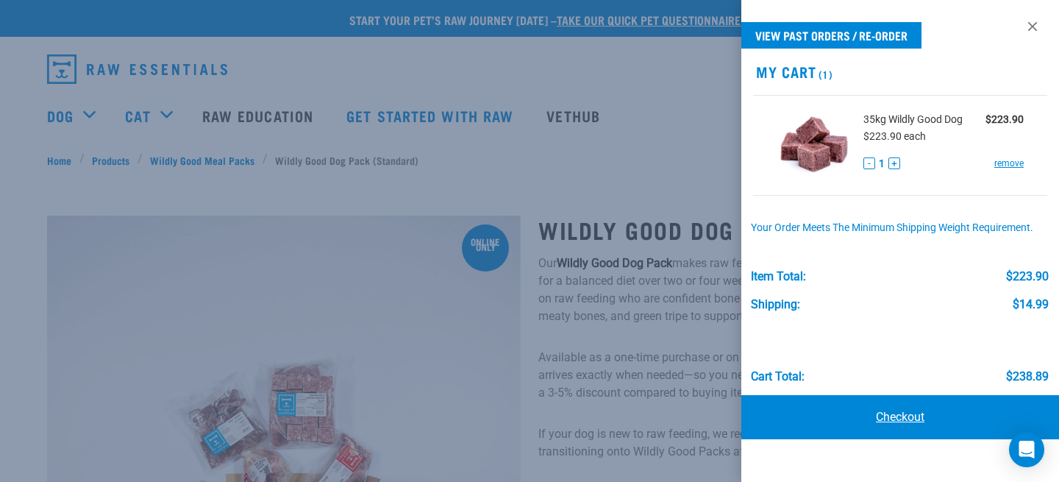  I want to click on span: 35kg Wildly Good Dog, so click(913, 119).